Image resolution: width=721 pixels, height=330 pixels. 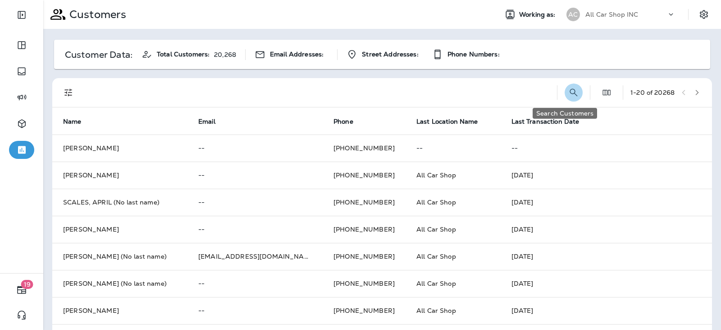 What do you see at coordinates (225, 55) in the screenshot?
I see `p: 20,268` at bounding box center [225, 55].